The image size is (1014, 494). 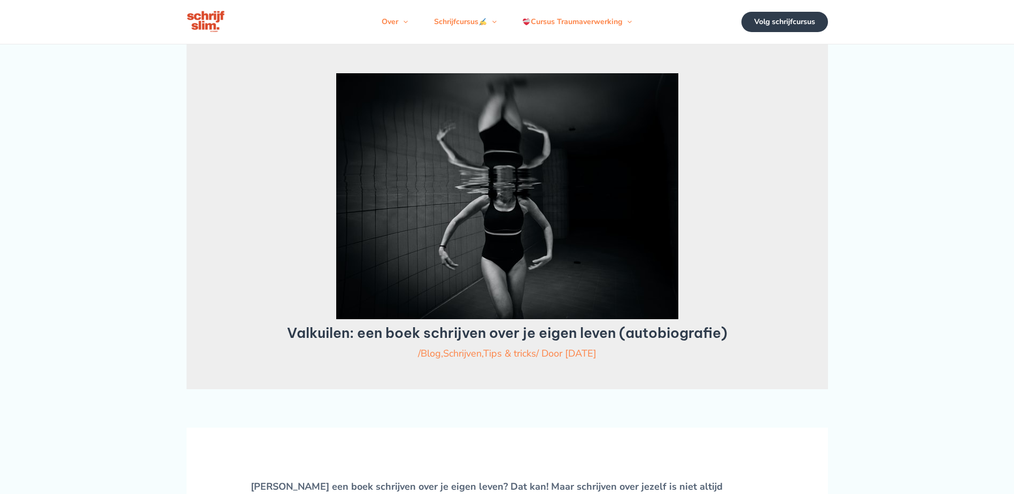 What do you see at coordinates (785, 22) in the screenshot?
I see `div: Volg schrijfcursus` at bounding box center [785, 22].